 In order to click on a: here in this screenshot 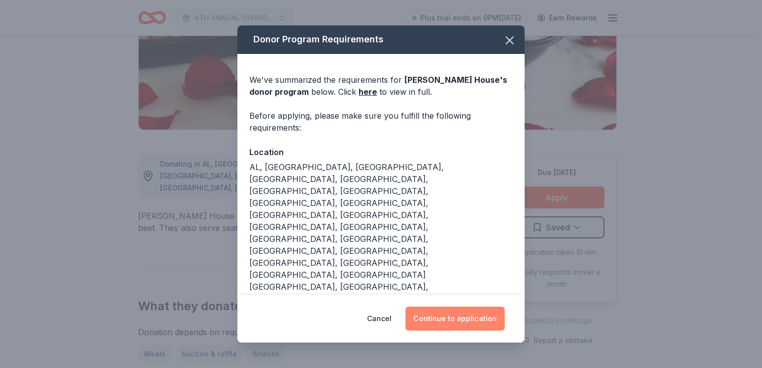, I will do `click(368, 92)`.